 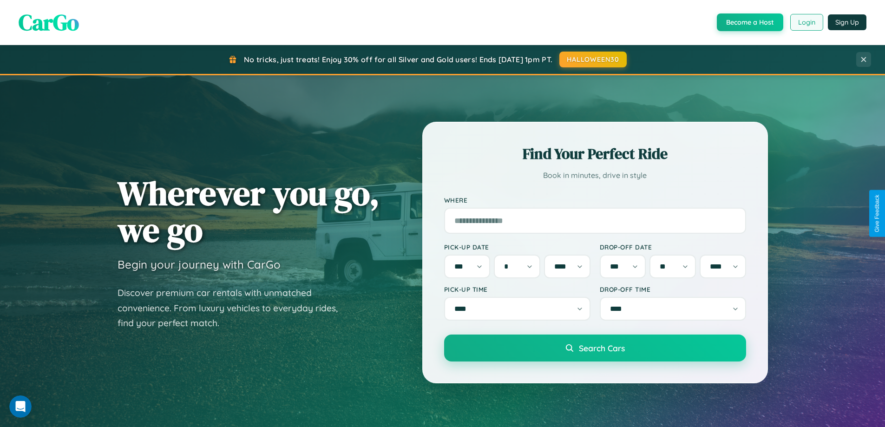 I want to click on button: Sign Up, so click(x=847, y=22).